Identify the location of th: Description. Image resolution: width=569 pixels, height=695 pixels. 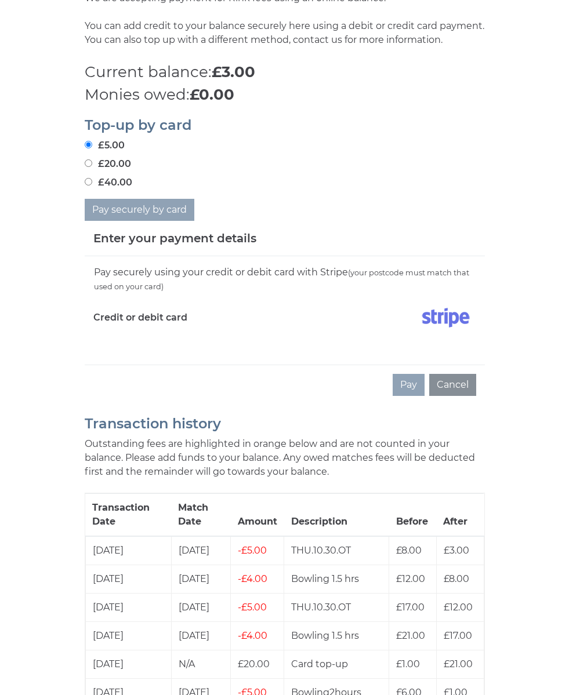
(336, 515).